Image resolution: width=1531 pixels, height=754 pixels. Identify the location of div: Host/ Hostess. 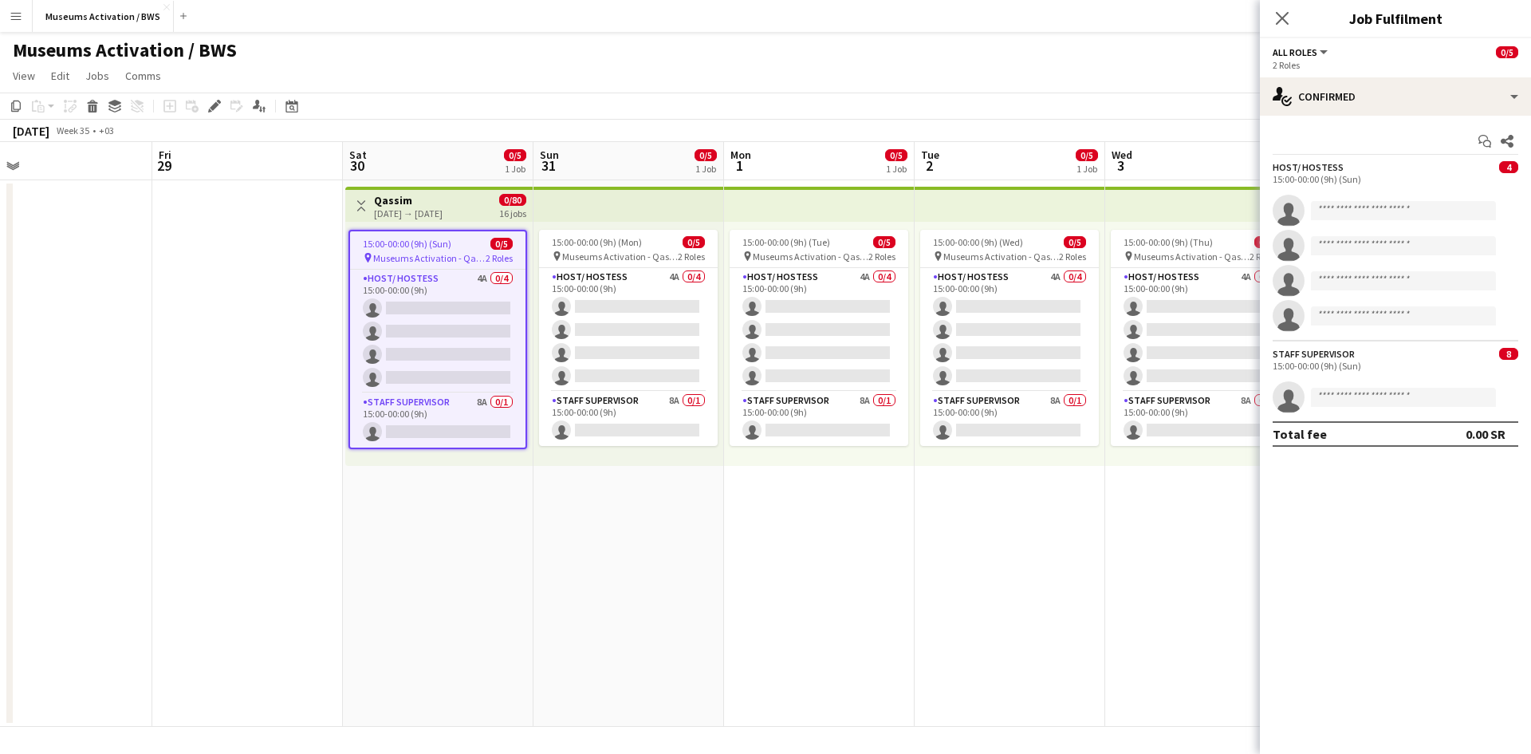
(1308, 167).